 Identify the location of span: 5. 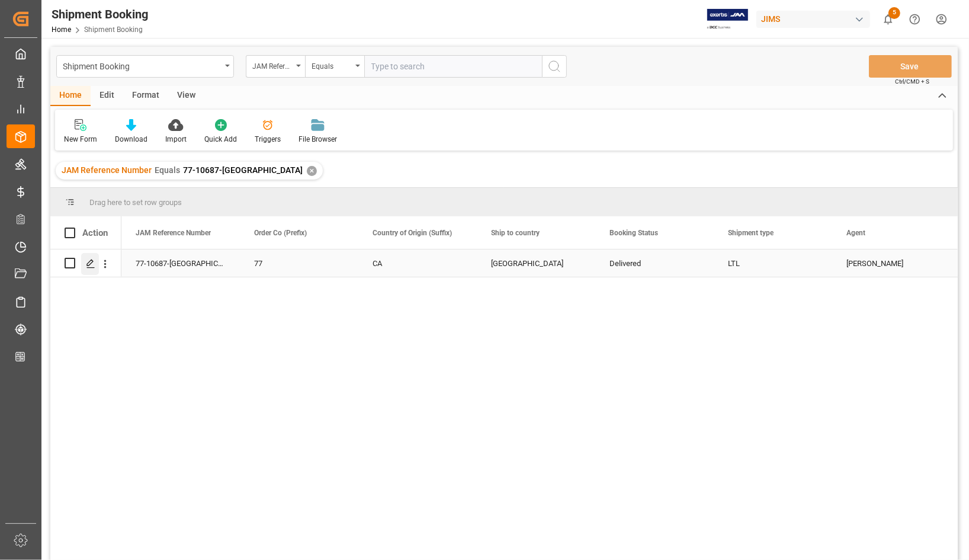
(894, 13).